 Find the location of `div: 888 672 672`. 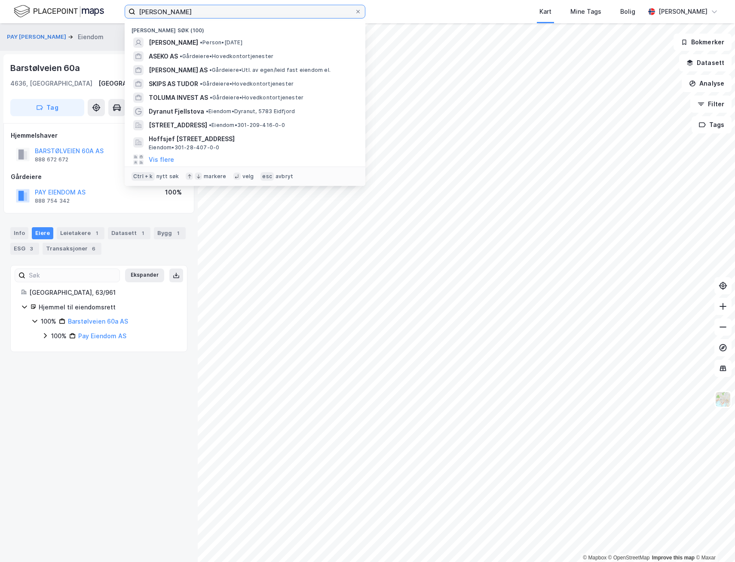

div: 888 672 672 is located at coordinates (52, 160).